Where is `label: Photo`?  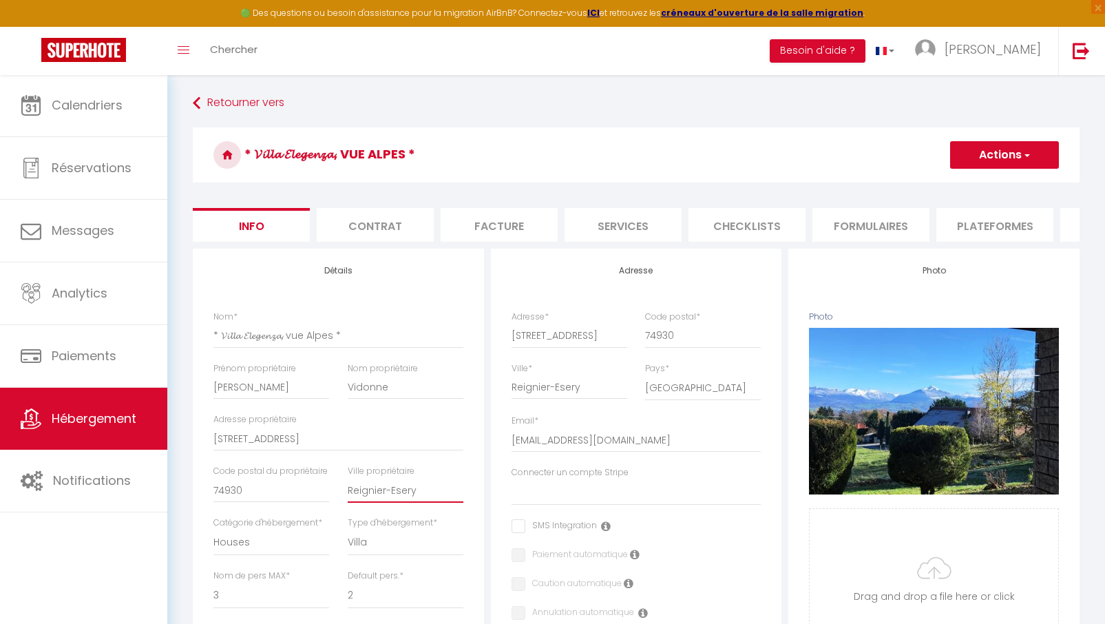 label: Photo is located at coordinates (821, 317).